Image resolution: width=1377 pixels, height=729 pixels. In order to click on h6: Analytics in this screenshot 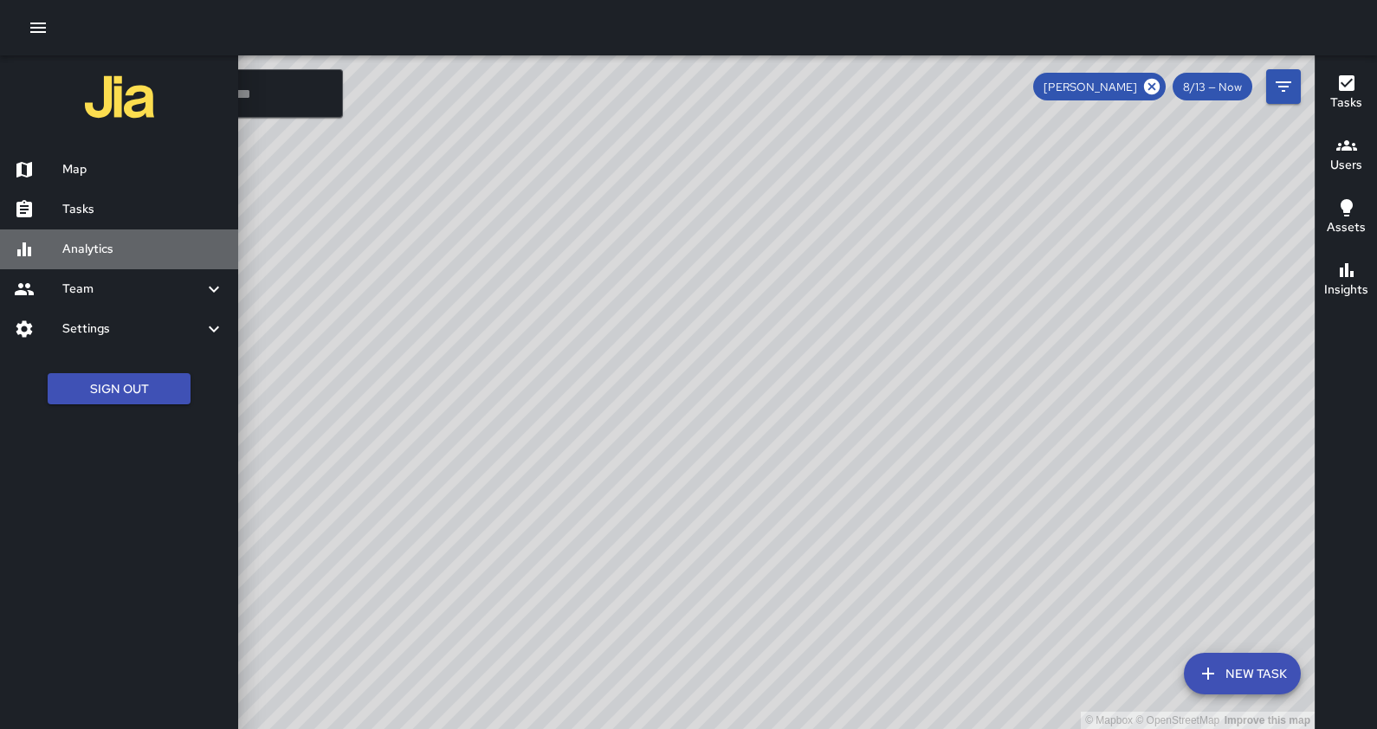, I will do `click(143, 249)`.